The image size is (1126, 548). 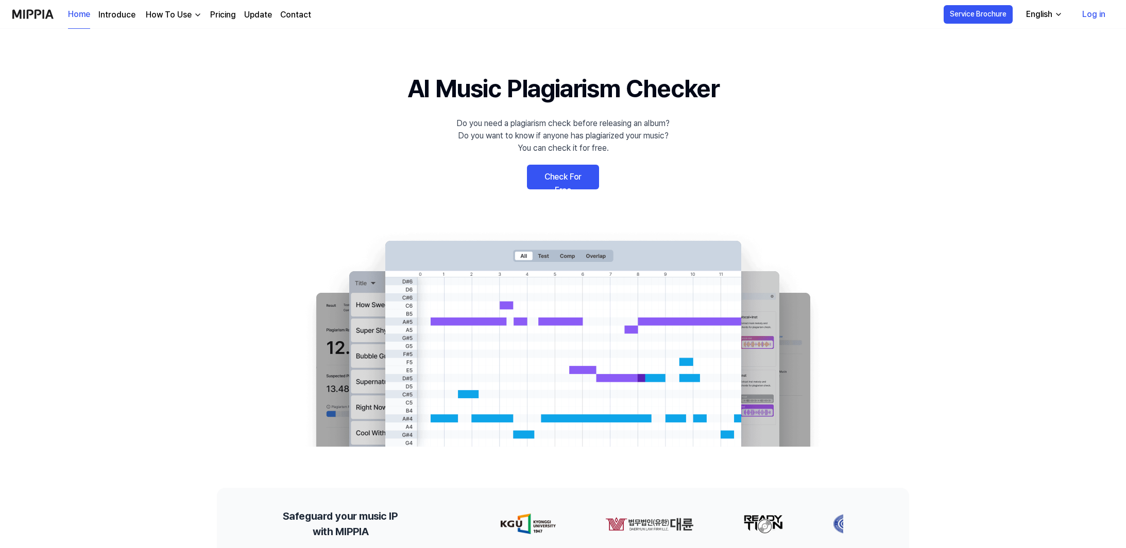 What do you see at coordinates (839, 524) in the screenshot?
I see `img: partner-logo-5` at bounding box center [839, 524].